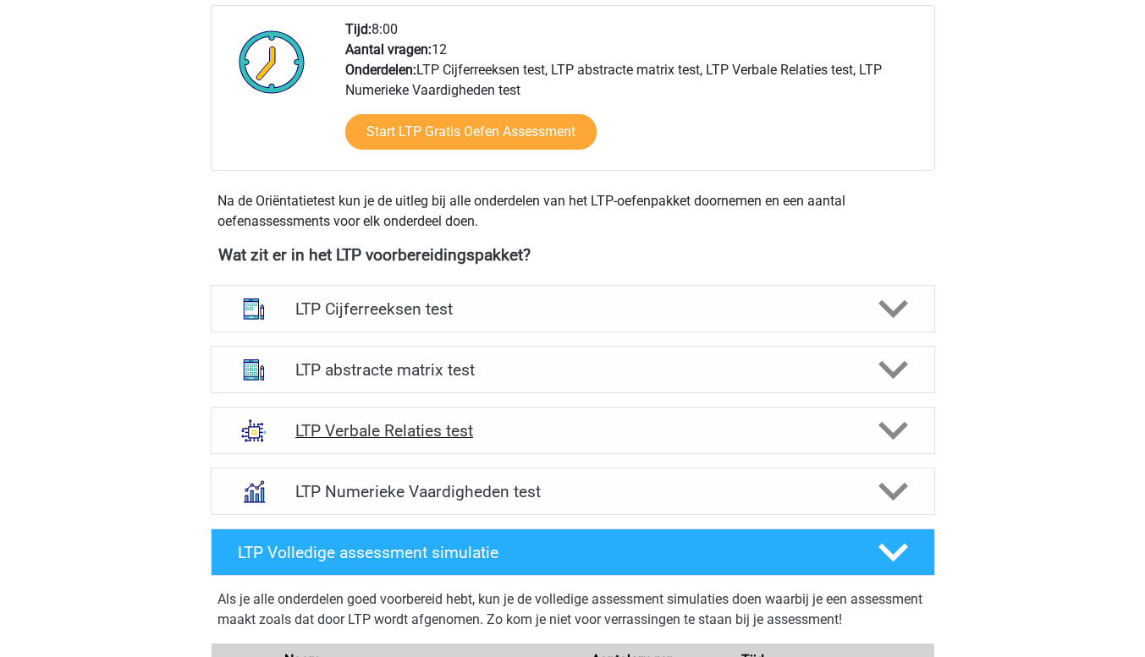 This screenshot has width=1145, height=657. What do you see at coordinates (573, 212) in the screenshot?
I see `div: Na de Oriëntatietest kun je de uitleg bij alle onderdelen van het LTP-oefenpakket doornemen en ee...` at bounding box center [573, 212].